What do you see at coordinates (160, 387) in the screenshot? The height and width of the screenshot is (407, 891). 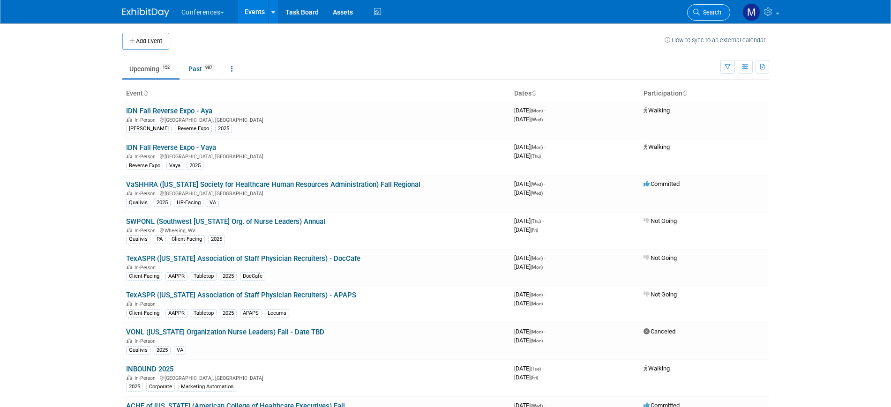 I see `div: Corporate` at bounding box center [160, 387].